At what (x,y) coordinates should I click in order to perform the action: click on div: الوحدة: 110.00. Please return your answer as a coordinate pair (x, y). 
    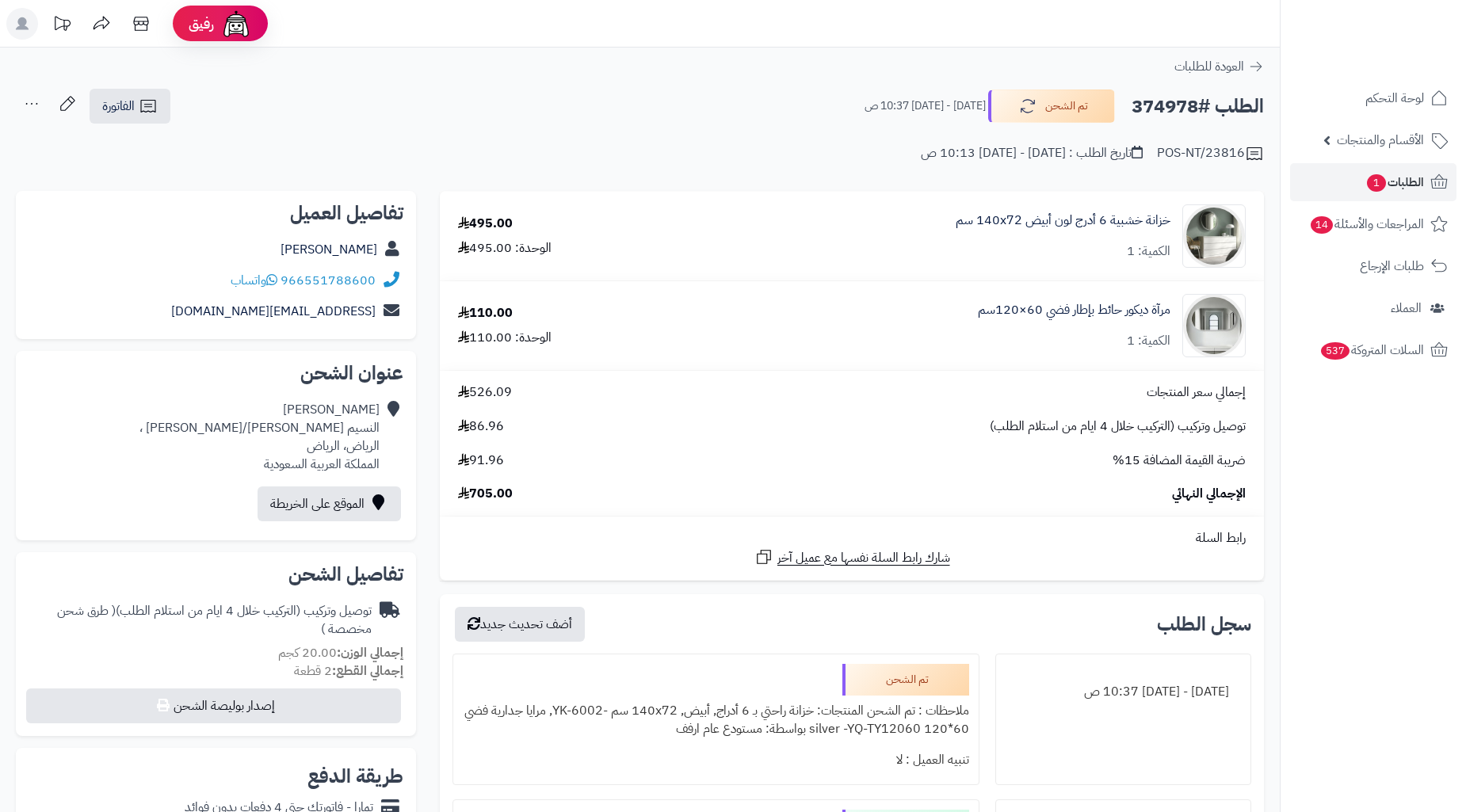
    Looking at the image, I should click on (505, 338).